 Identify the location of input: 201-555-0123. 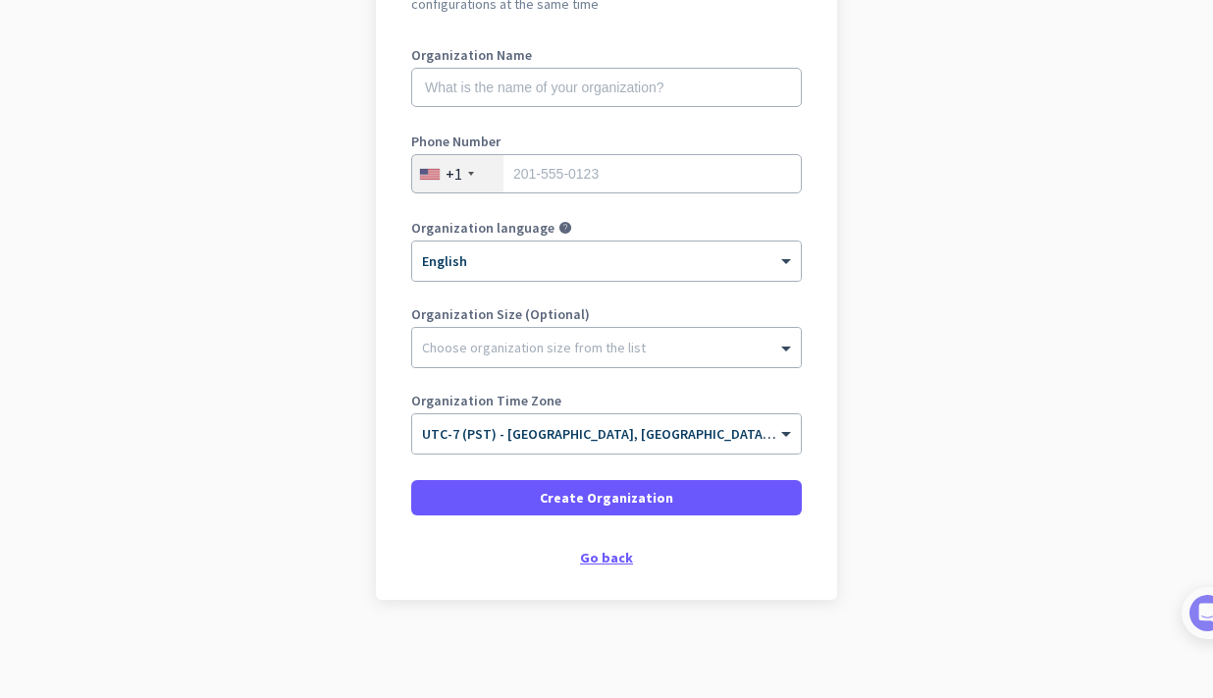
(606, 174).